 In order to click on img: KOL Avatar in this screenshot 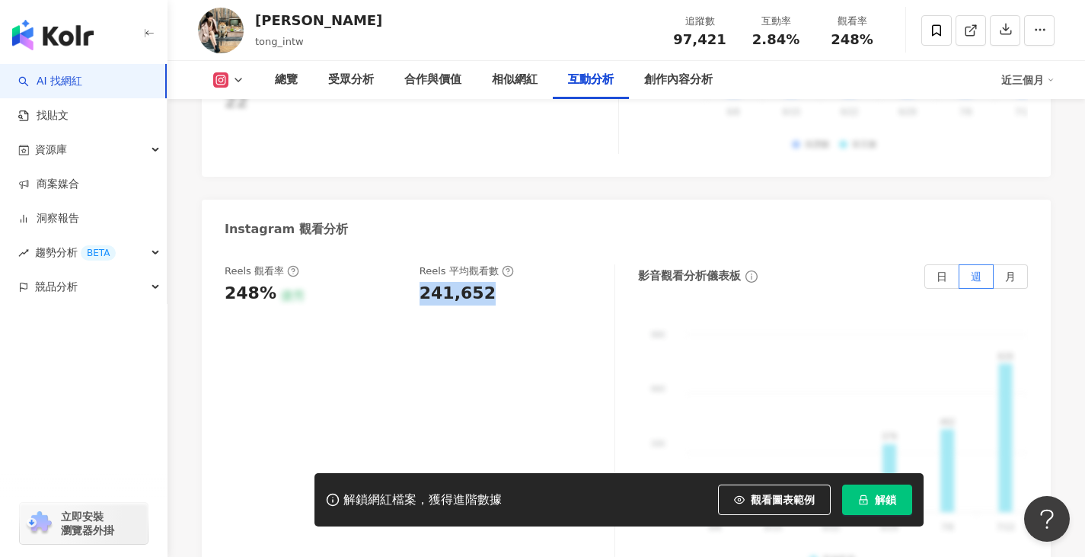, I will do `click(221, 30)`.